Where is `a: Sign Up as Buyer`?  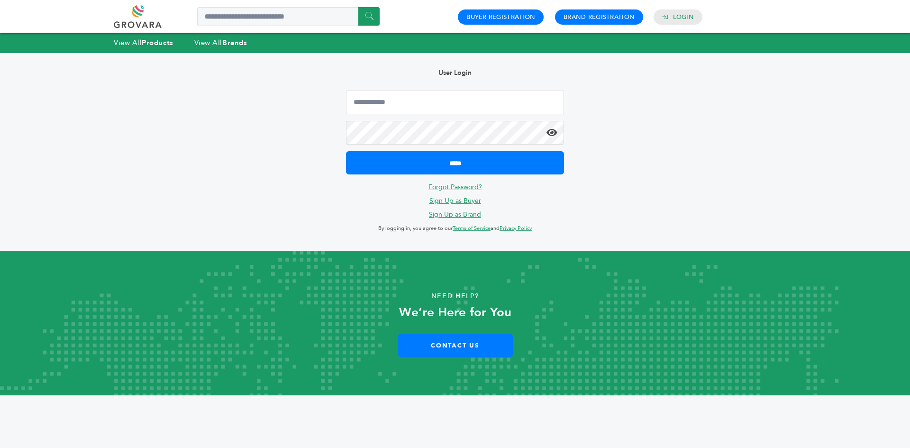 a: Sign Up as Buyer is located at coordinates (455, 201).